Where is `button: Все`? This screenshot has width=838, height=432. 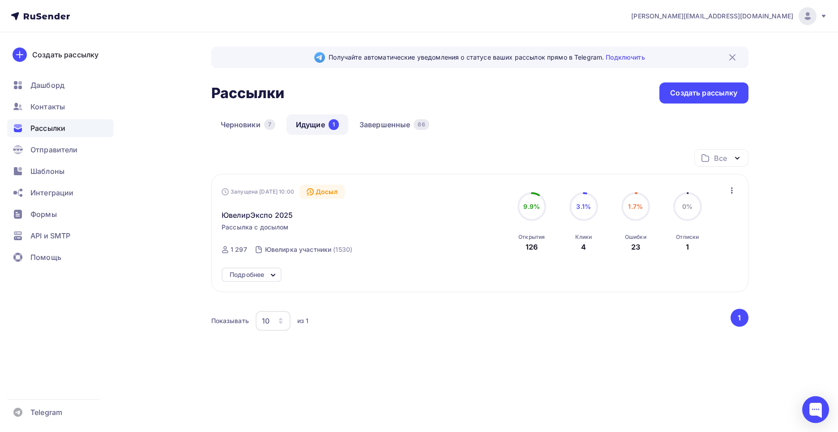
button: Все is located at coordinates (721, 158).